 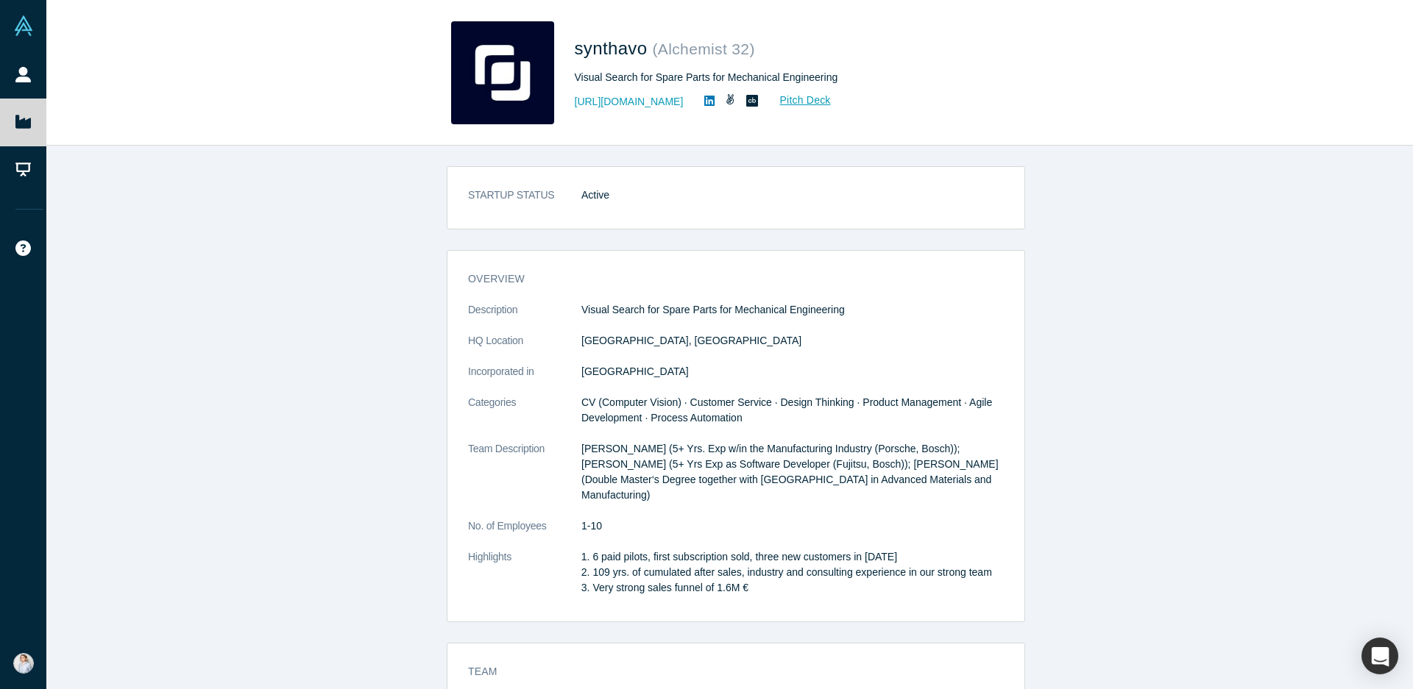 What do you see at coordinates (525, 418) in the screenshot?
I see `dt: Categories` at bounding box center [525, 418].